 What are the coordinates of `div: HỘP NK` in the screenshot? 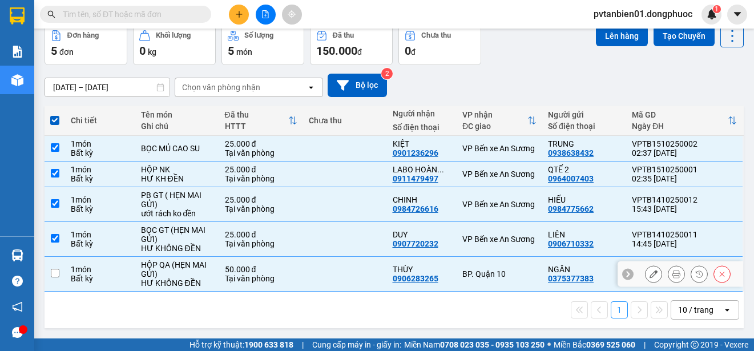 It's located at (177, 169).